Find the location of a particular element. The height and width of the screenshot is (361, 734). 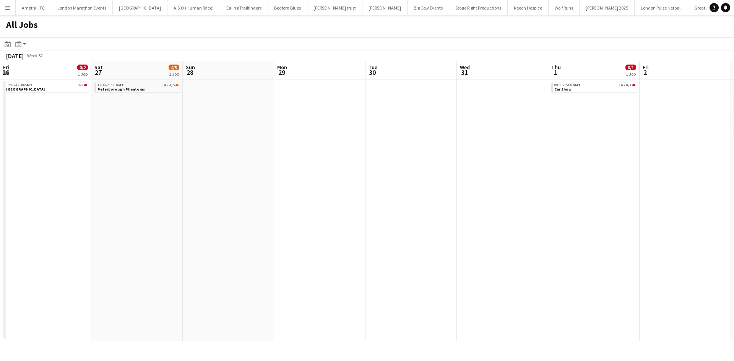

span: 28 is located at coordinates (190, 72).